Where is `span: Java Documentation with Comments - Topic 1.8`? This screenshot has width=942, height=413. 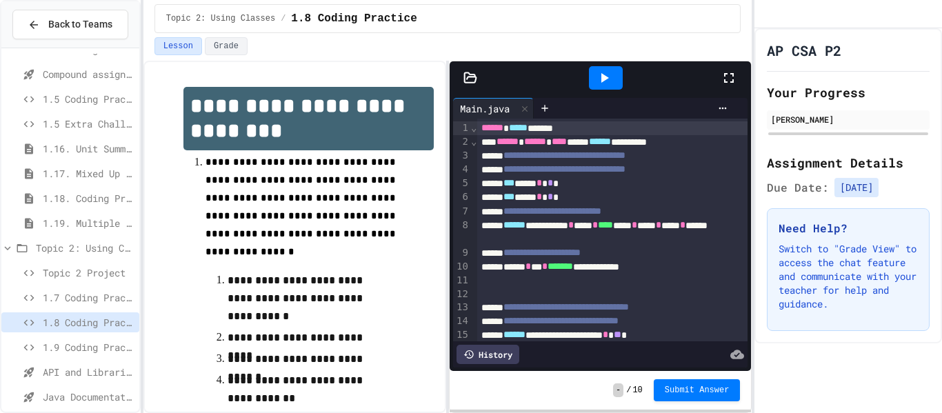 span: Java Documentation with Comments - Topic 1.8 is located at coordinates (88, 396).